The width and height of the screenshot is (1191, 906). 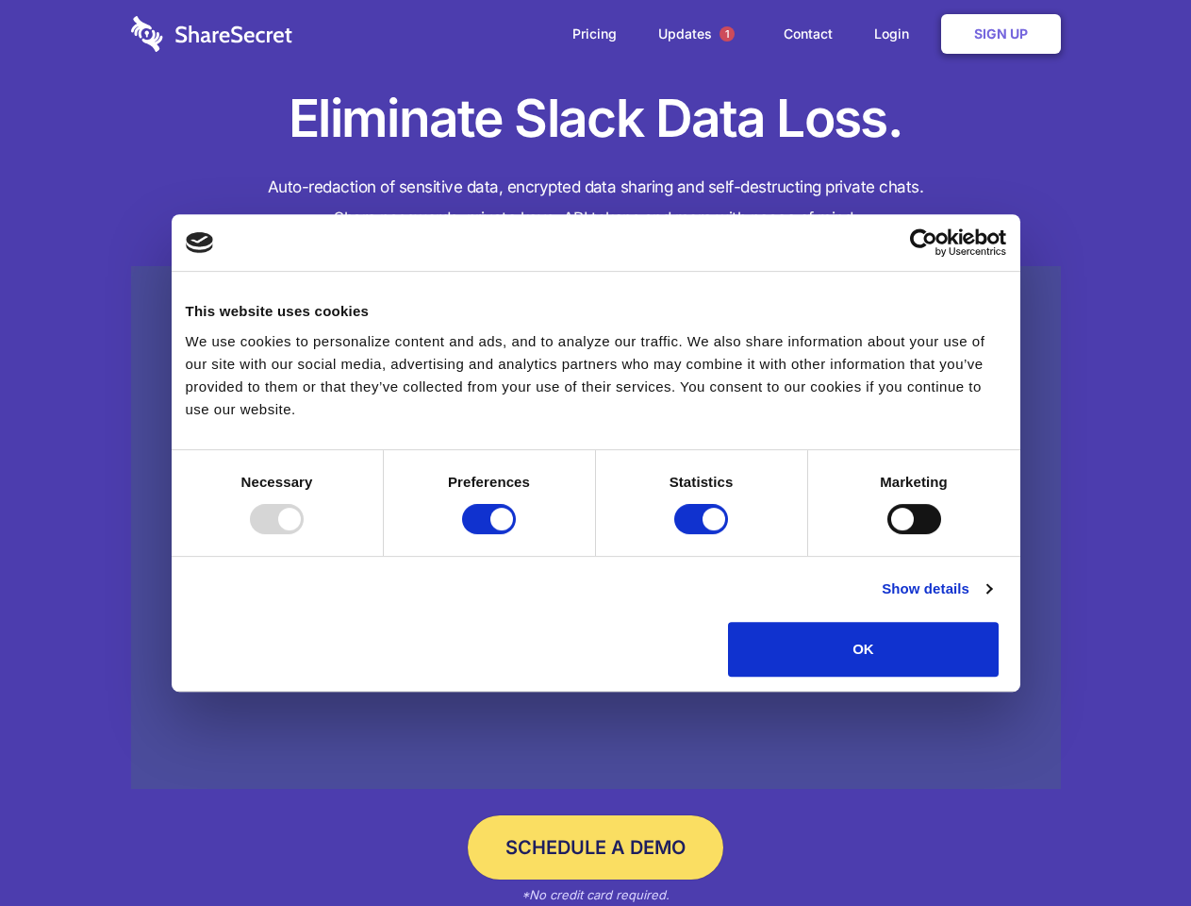 I want to click on img: logo, so click(x=200, y=242).